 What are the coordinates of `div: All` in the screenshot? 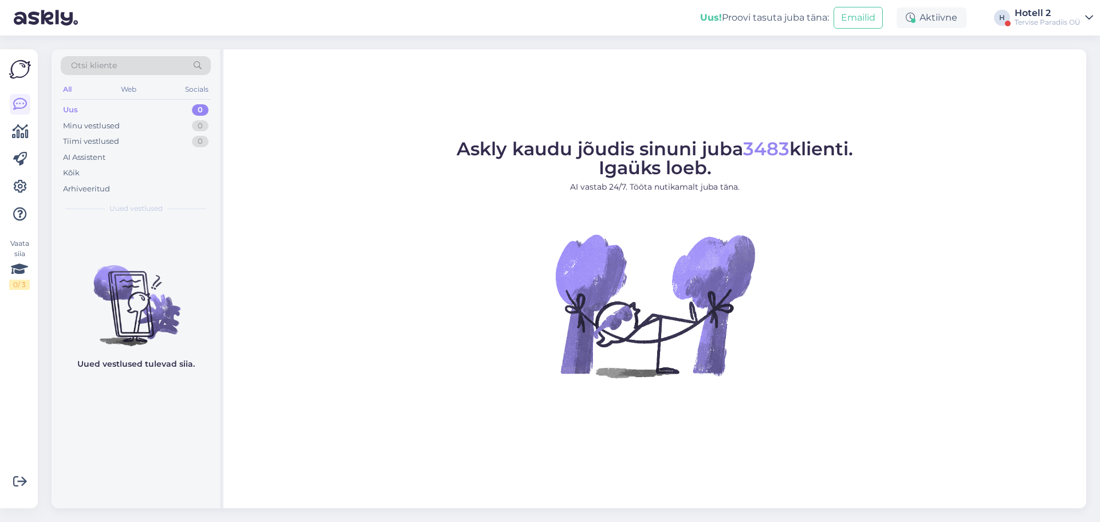 It's located at (67, 89).